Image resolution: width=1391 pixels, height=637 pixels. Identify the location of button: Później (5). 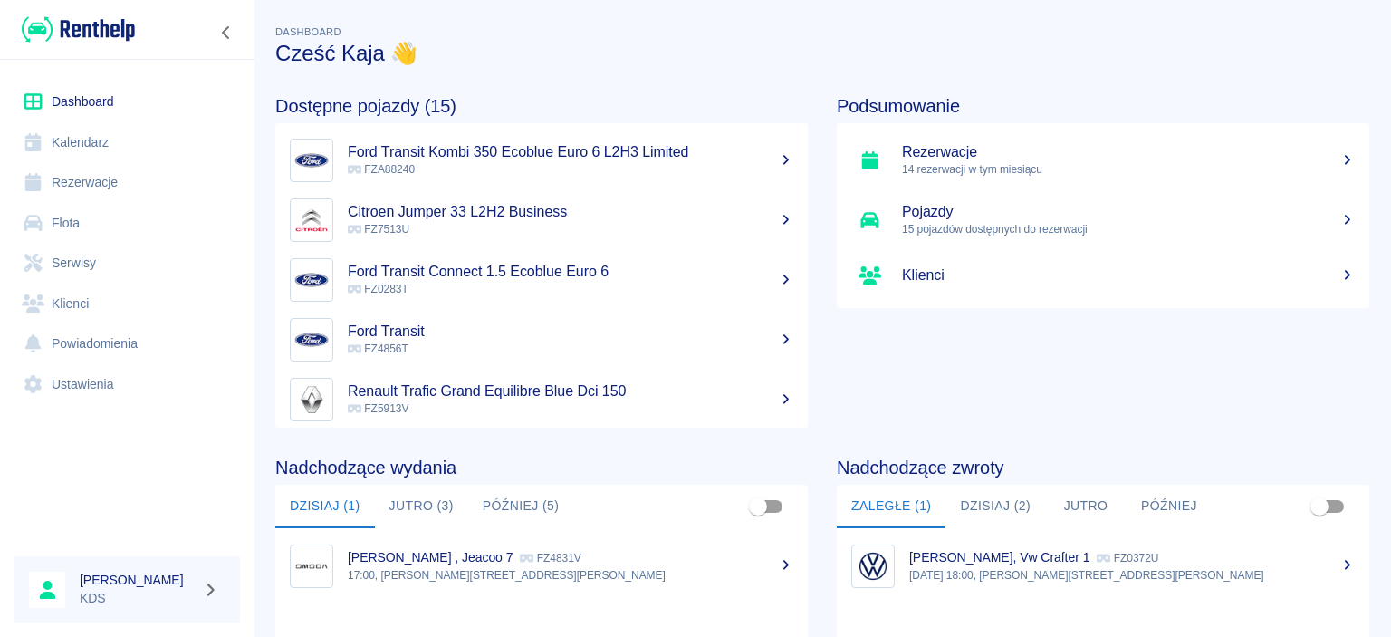
(521, 506).